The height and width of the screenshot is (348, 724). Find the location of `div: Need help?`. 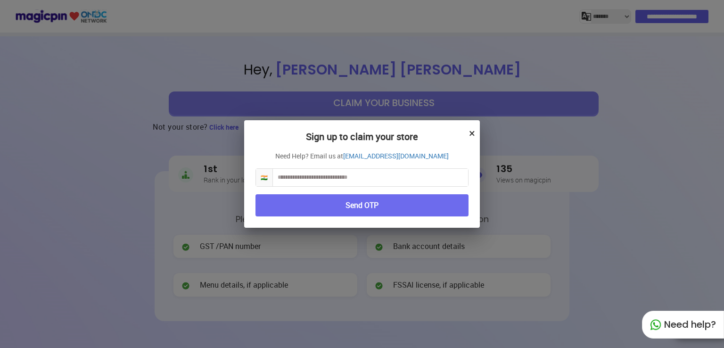

div: Need help? is located at coordinates (683, 324).